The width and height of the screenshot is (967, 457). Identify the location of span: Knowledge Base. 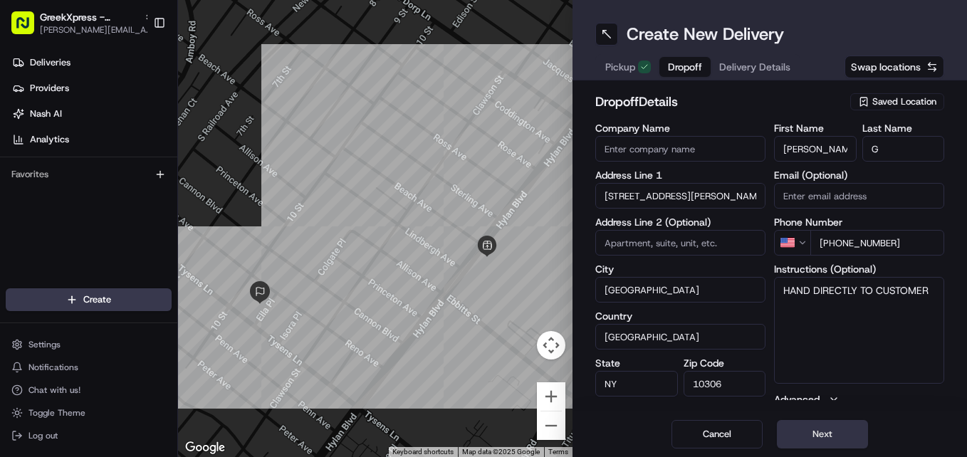
(68, 287).